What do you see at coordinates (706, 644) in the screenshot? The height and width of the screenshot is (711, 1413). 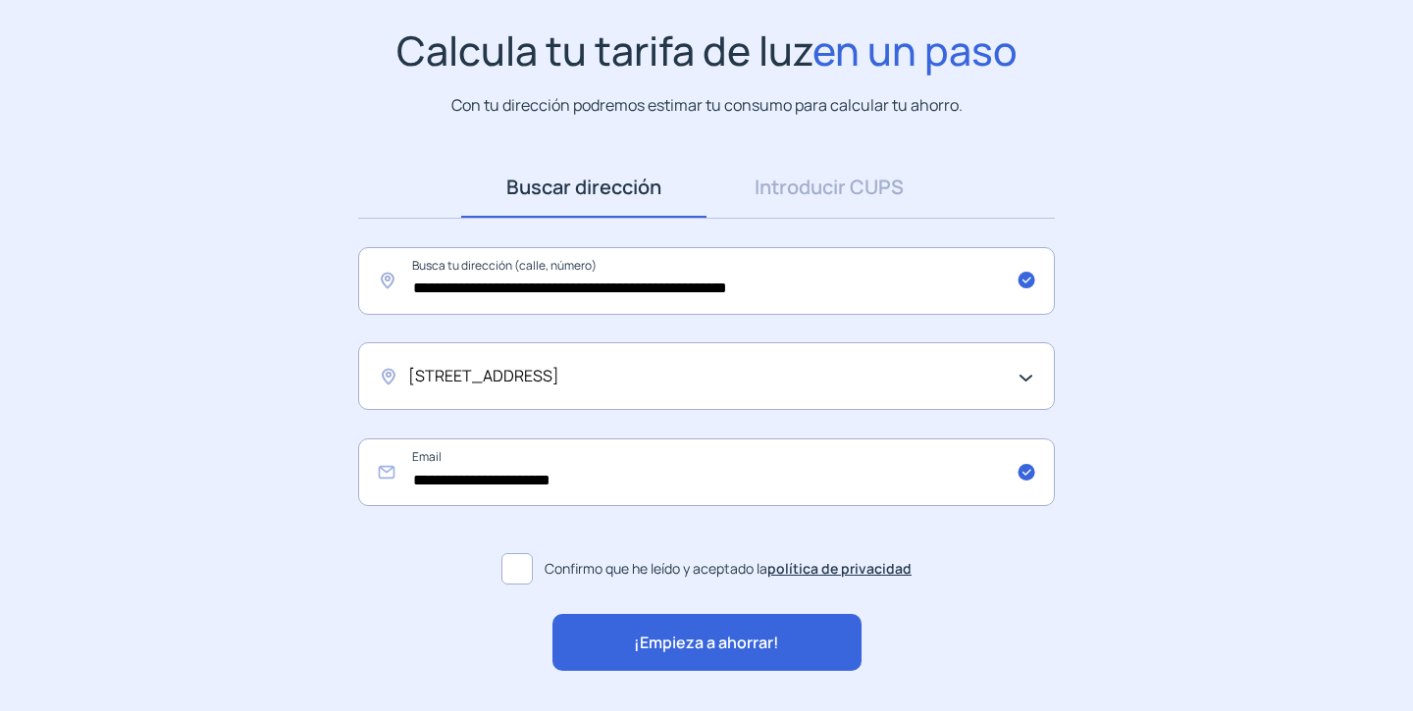 I see `span: ¡Empieza a ahorrar!` at bounding box center [706, 644].